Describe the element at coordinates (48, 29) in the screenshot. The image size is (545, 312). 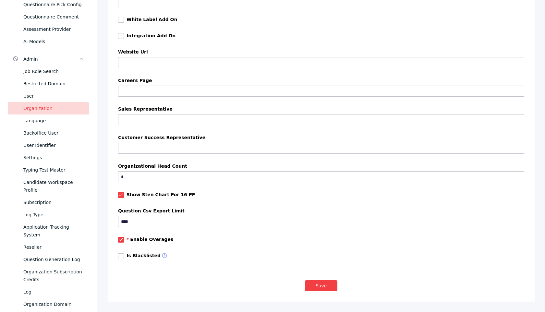
I see `a: Assessment Provider` at that location.